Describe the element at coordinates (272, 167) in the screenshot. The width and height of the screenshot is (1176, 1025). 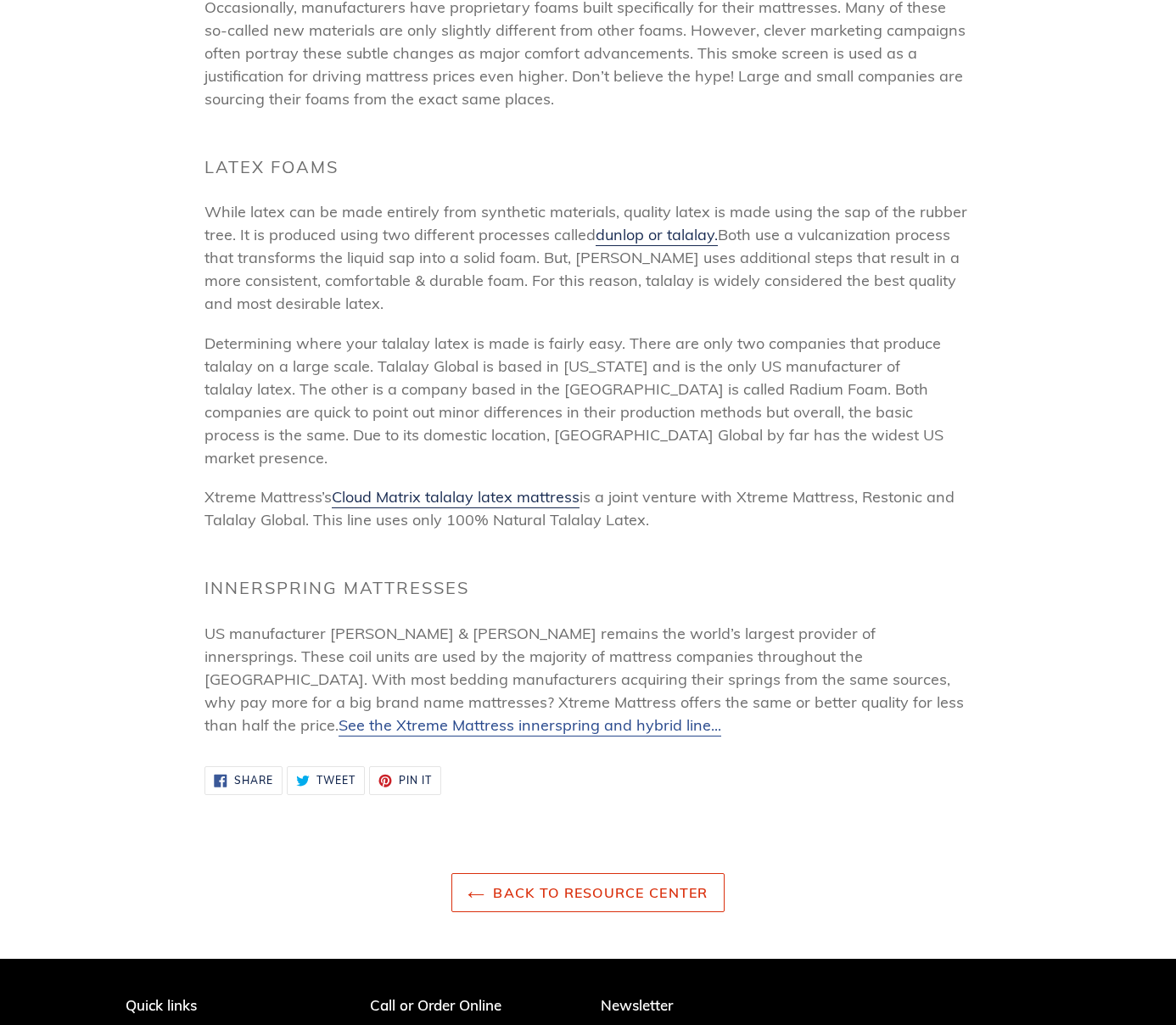
I see `span: Latex Foams` at that location.